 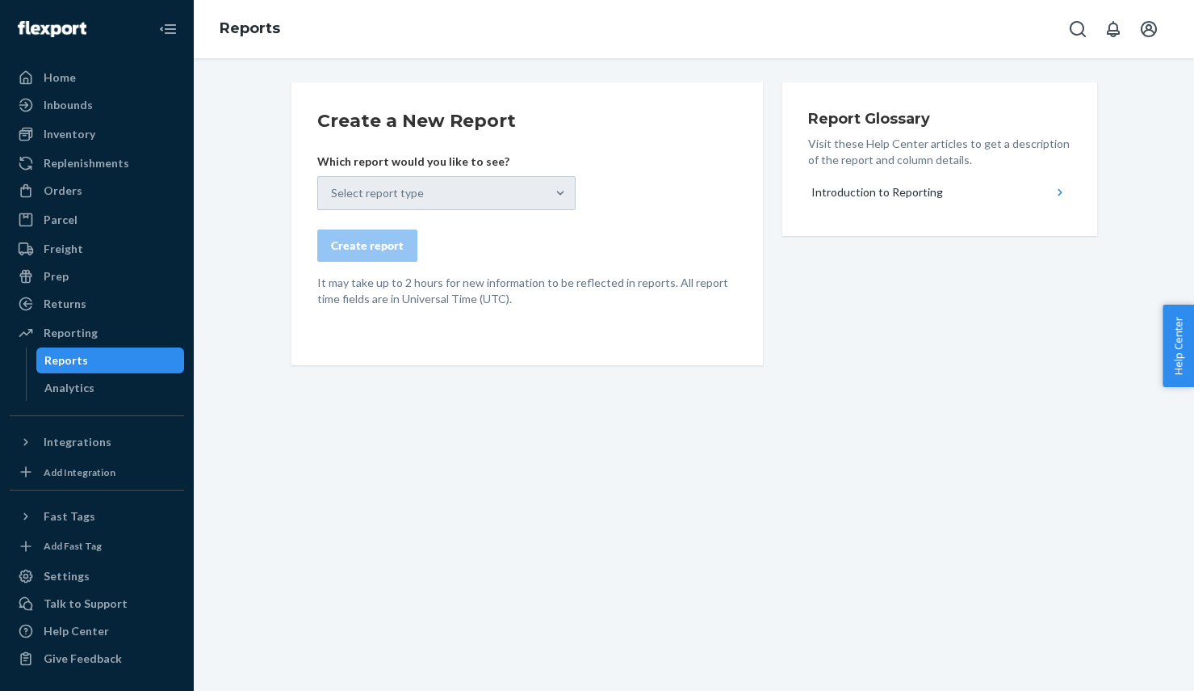 I want to click on div: Reports, so click(x=66, y=360).